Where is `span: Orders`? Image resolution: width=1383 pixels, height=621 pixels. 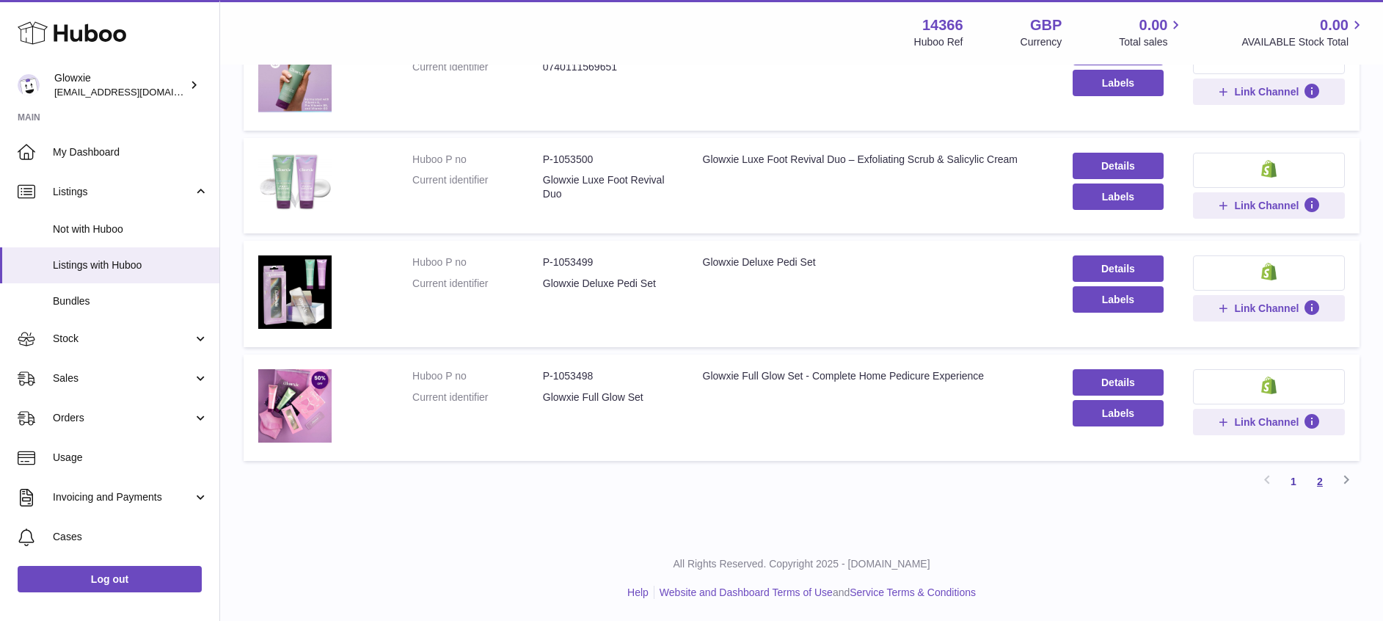
span: Orders is located at coordinates (123, 417).